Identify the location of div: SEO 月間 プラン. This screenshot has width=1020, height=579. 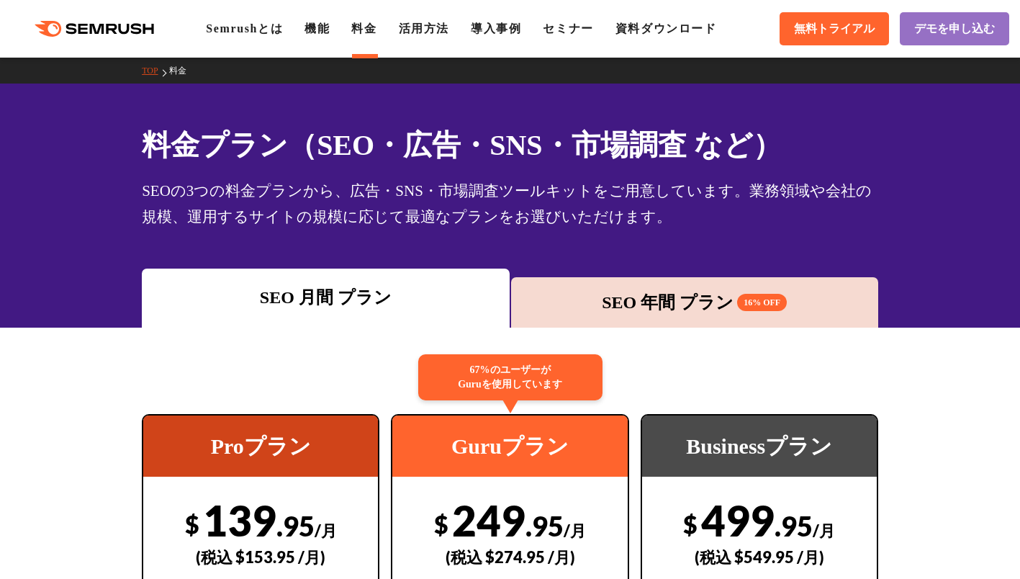
(325, 297).